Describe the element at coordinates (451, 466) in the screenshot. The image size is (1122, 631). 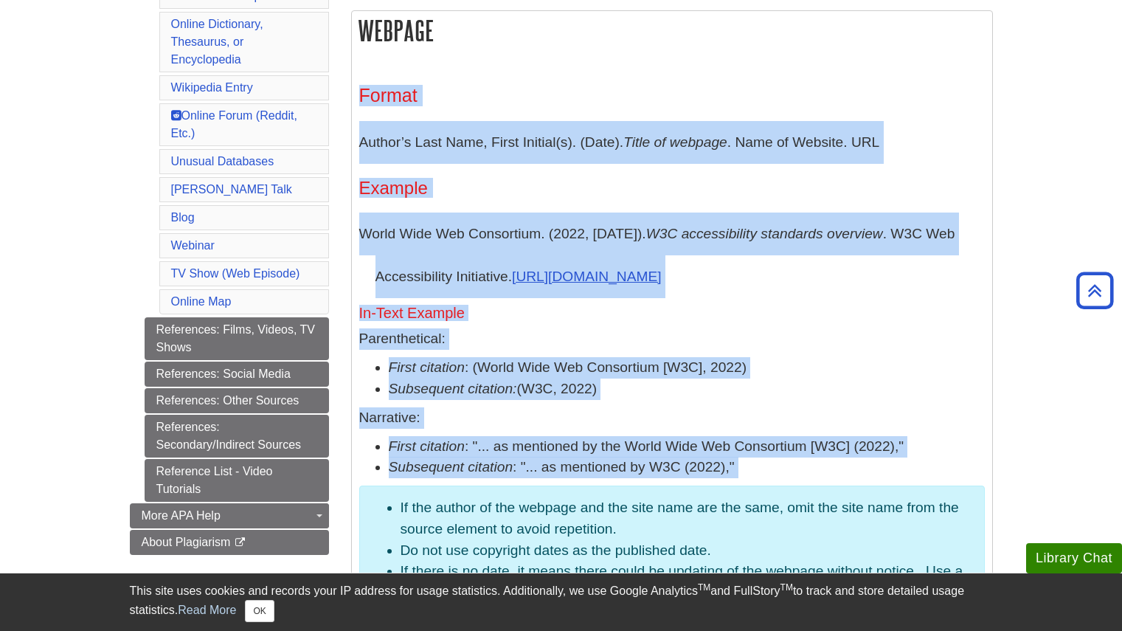
I see `em: Subsequent citation` at that location.